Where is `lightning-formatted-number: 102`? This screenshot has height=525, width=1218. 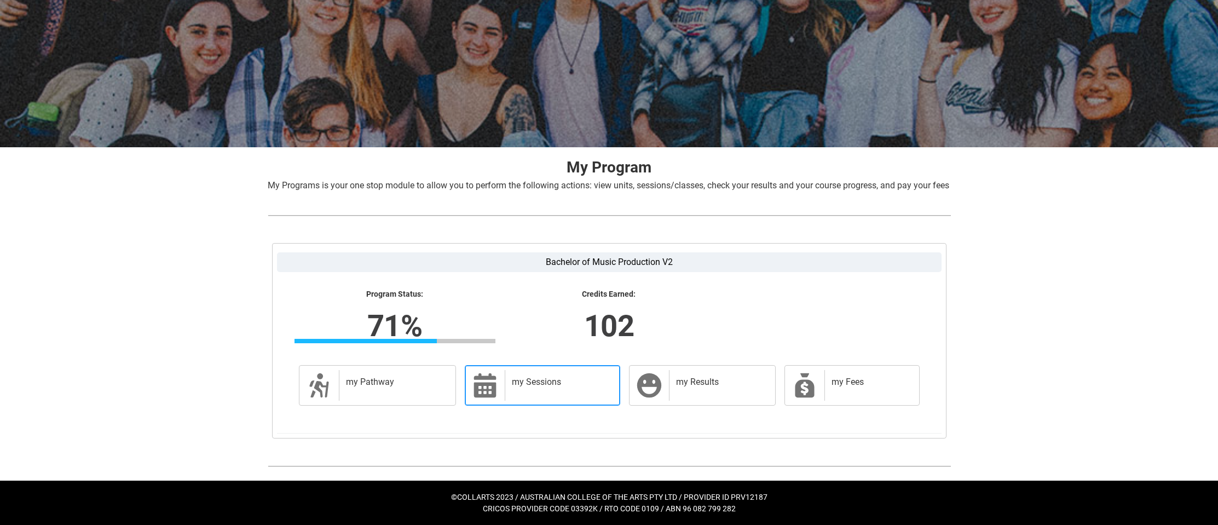 lightning-formatted-number: 102 is located at coordinates (609, 326).